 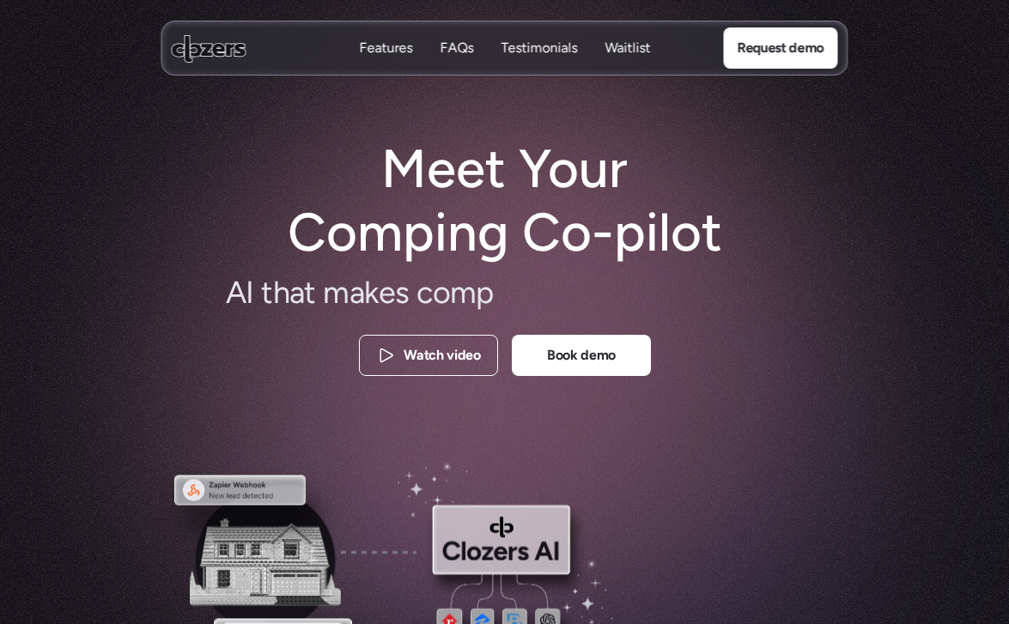 I want to click on a: Book demo, so click(x=581, y=355).